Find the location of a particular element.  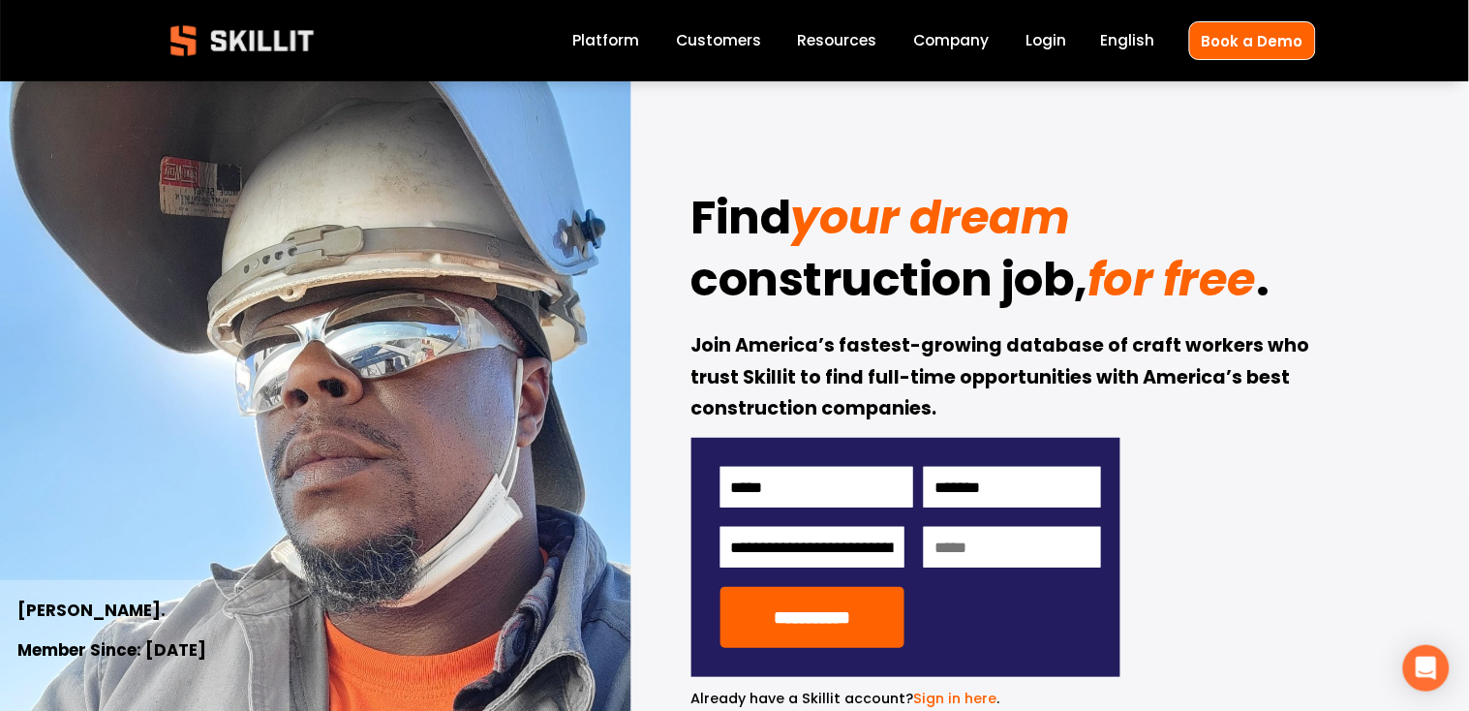

a: Login is located at coordinates (1047, 41).